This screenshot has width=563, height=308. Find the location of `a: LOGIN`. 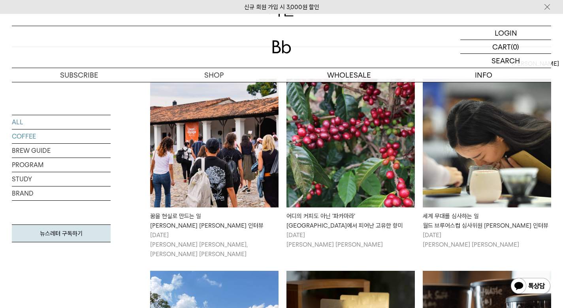

a: LOGIN is located at coordinates (506, 33).